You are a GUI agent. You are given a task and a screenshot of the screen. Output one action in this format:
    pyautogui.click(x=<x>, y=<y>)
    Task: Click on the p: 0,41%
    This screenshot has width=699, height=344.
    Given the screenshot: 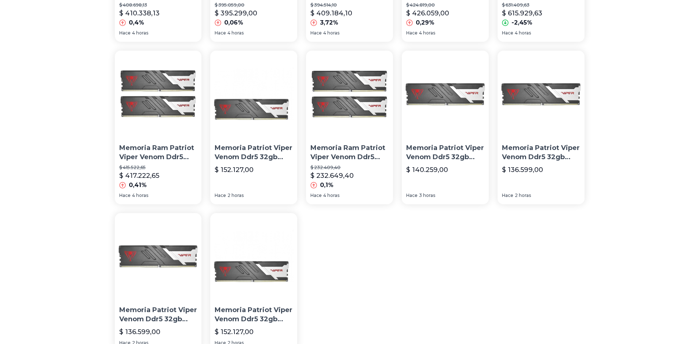 What is the action you would take?
    pyautogui.click(x=138, y=185)
    